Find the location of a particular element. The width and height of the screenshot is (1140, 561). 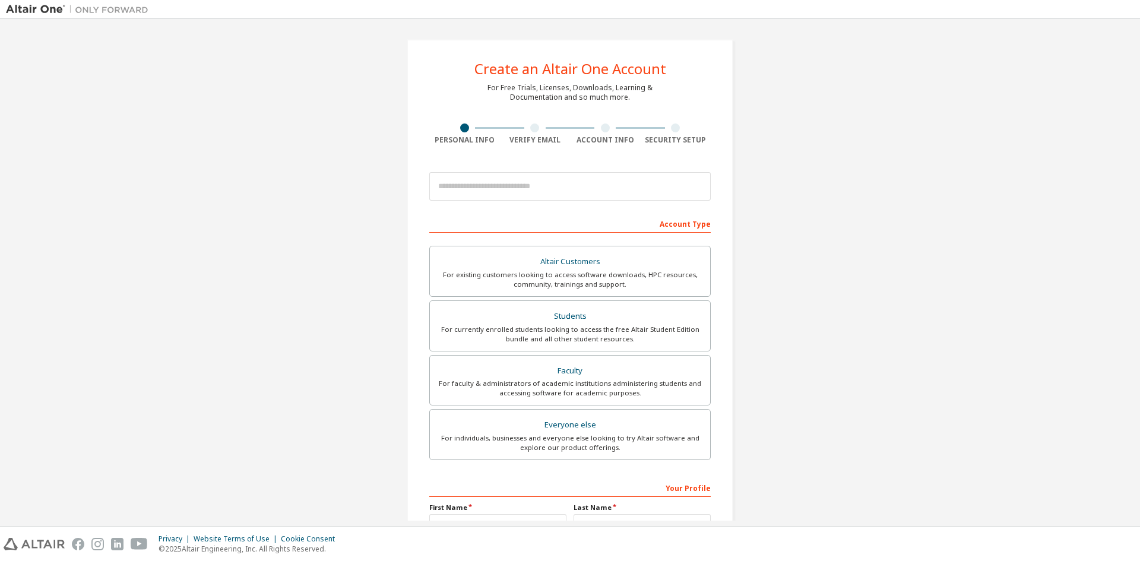

div: Verify Email is located at coordinates (535, 140).